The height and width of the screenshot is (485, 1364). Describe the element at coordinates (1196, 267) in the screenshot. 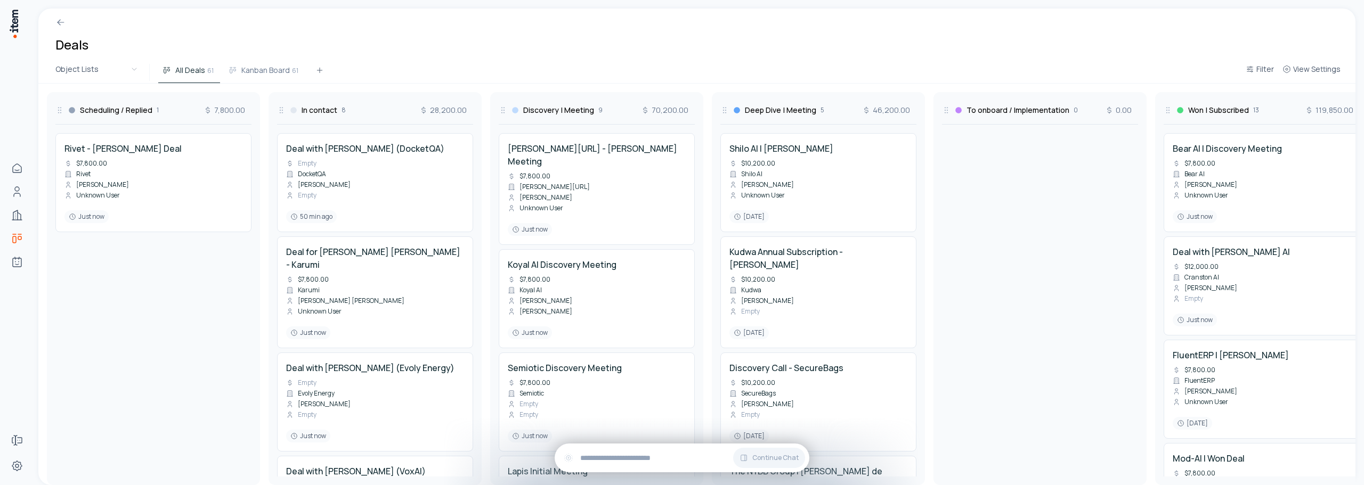

I see `div: $12,000.00` at that location.